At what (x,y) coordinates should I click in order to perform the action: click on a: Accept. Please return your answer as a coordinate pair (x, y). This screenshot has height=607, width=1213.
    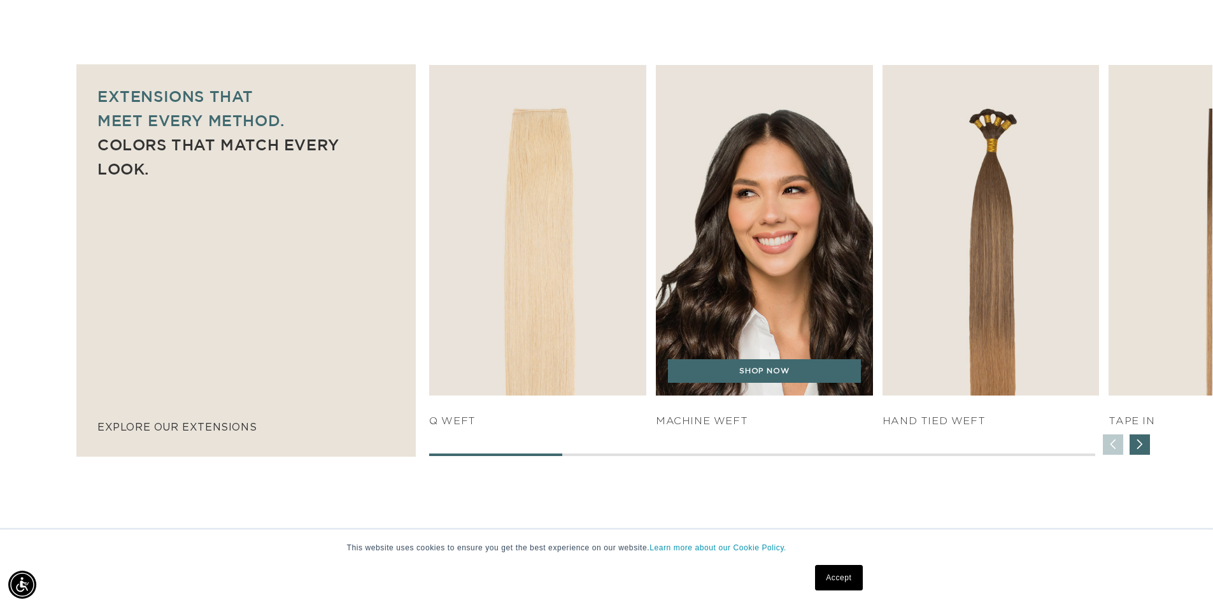
    Looking at the image, I should click on (839, 578).